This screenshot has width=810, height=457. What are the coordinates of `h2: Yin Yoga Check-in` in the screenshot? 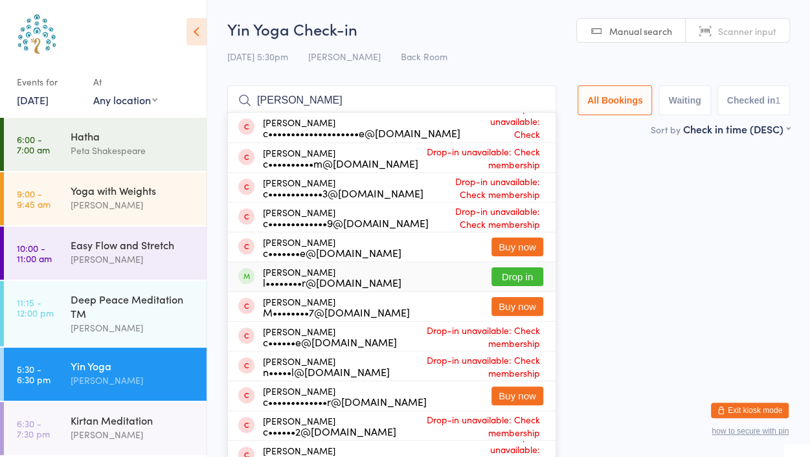 It's located at (508, 28).